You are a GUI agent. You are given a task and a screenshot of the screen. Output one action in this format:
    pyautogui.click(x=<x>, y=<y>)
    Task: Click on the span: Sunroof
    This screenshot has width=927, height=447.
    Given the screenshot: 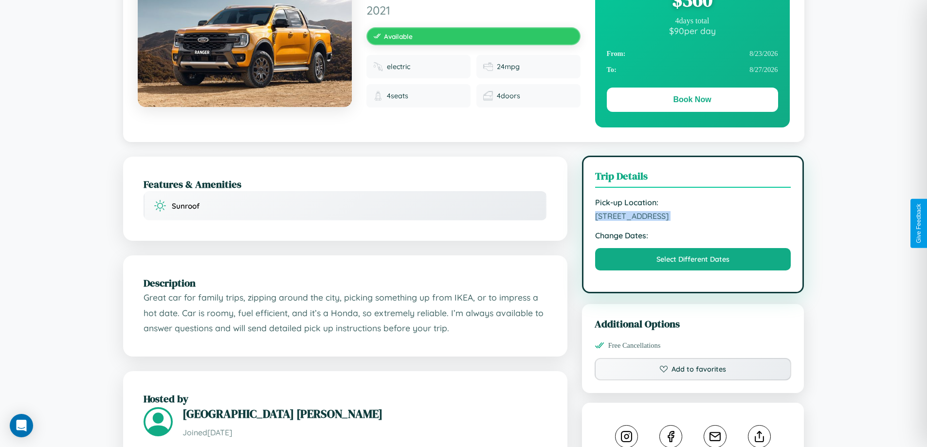 What is the action you would take?
    pyautogui.click(x=185, y=206)
    